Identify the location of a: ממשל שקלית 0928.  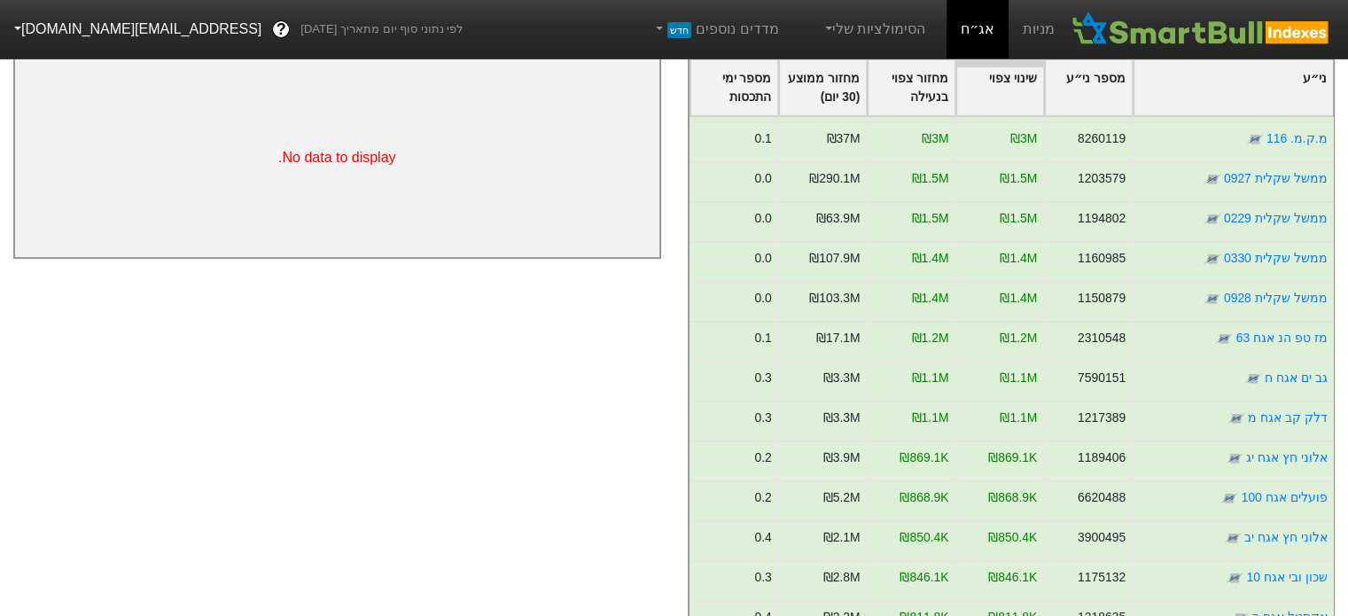
(1275, 298).